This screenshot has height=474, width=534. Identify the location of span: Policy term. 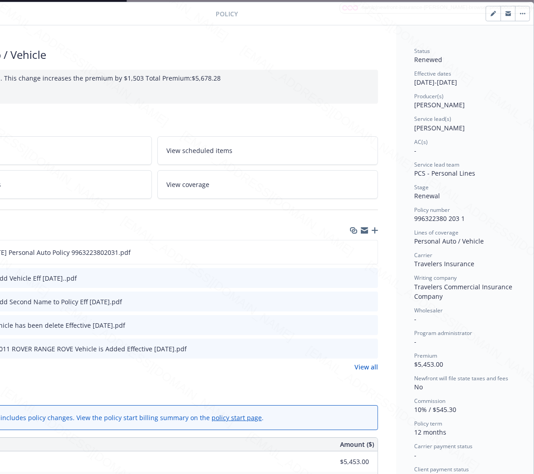
(428, 423).